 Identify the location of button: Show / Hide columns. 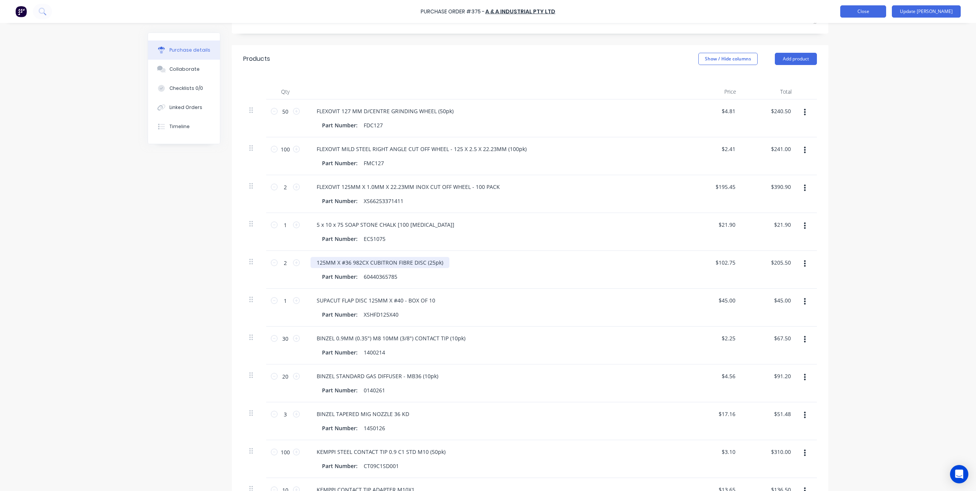
(727, 59).